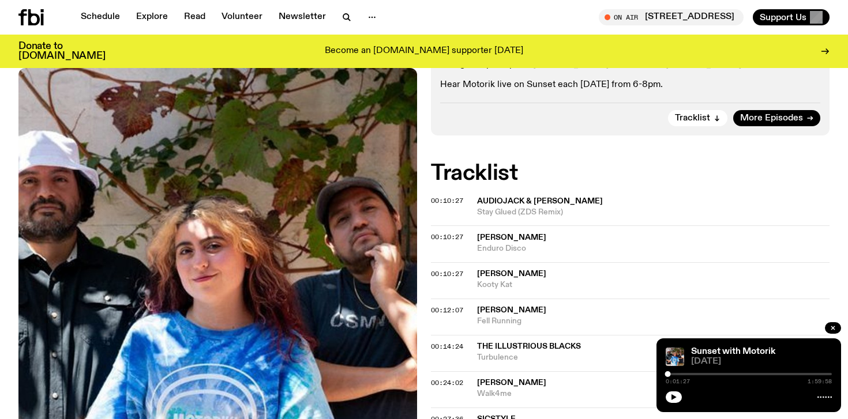 The width and height of the screenshot is (848, 419). I want to click on span: 0:01:27, so click(678, 382).